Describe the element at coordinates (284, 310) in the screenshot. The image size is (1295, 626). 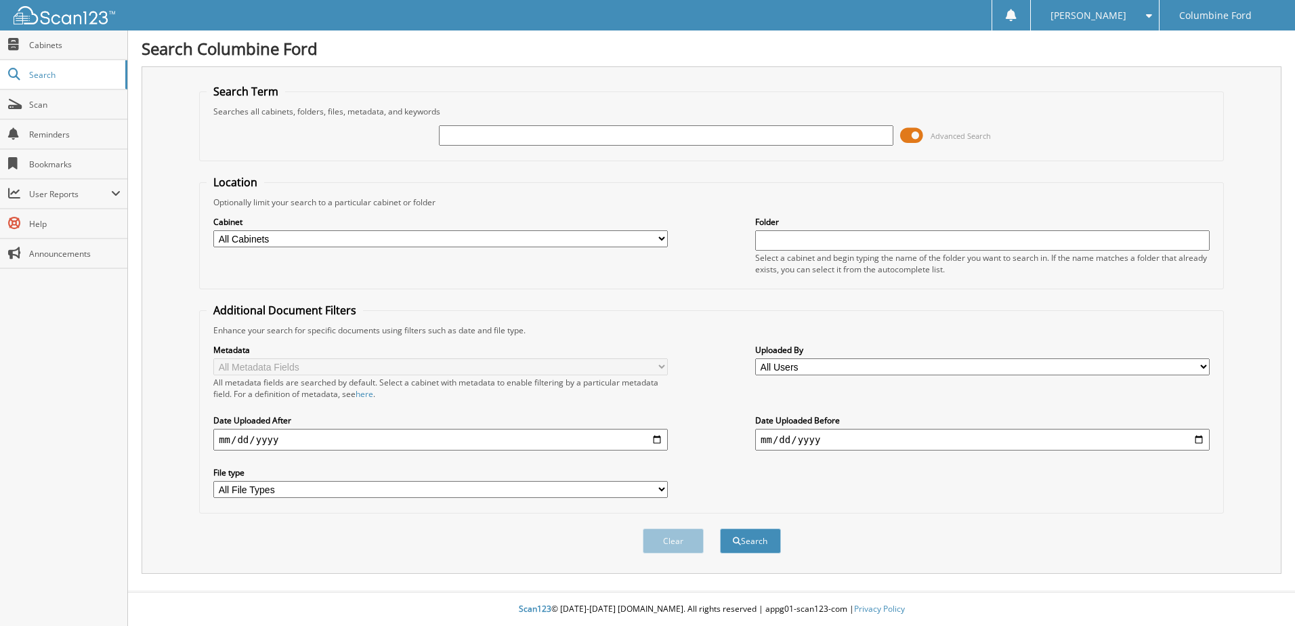
I see `legend: Additional Document Filters` at that location.